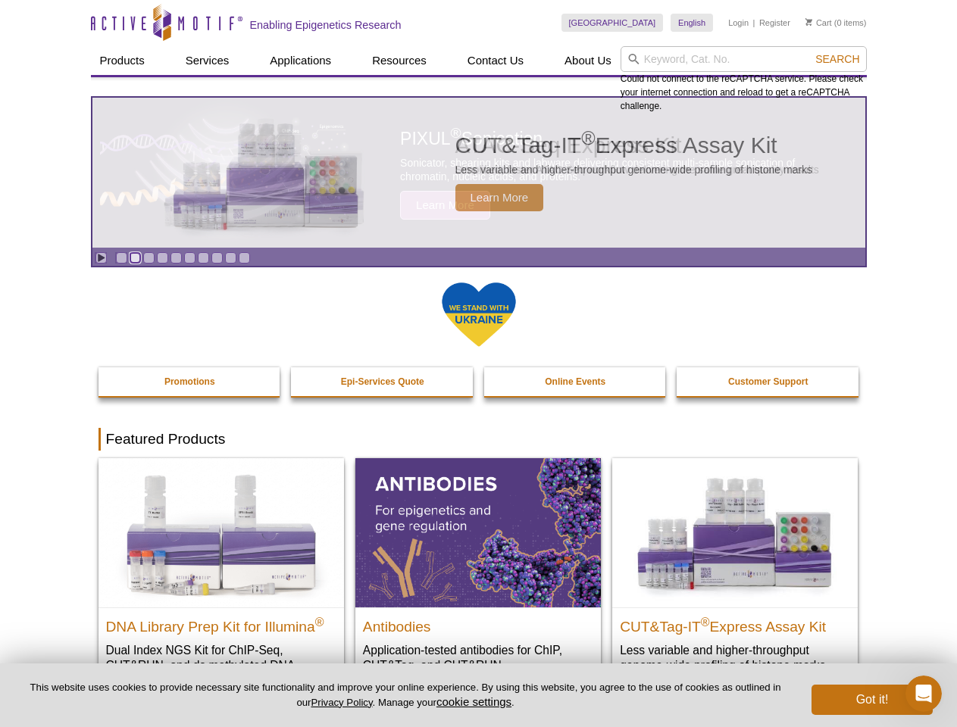 This screenshot has width=957, height=727. Describe the element at coordinates (176, 258) in the screenshot. I see `a: Go to slide 5` at that location.